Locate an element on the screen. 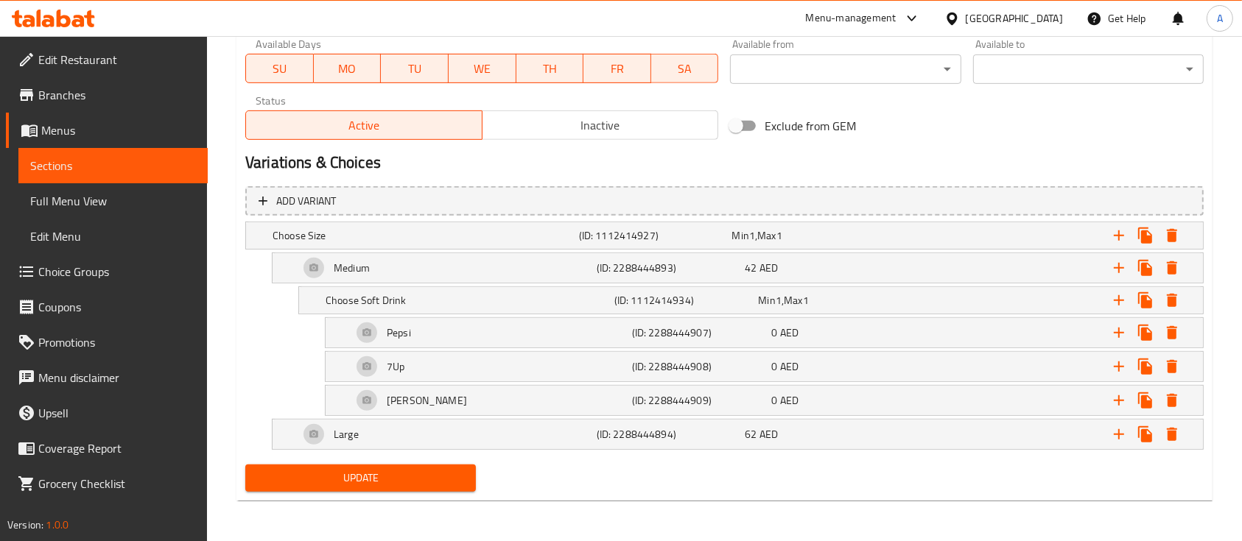 The height and width of the screenshot is (541, 1242). span: Active is located at coordinates (364, 125).